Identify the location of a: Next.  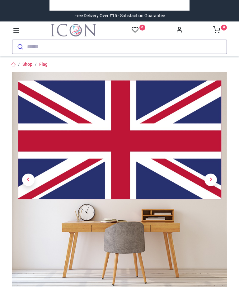
(211, 180).